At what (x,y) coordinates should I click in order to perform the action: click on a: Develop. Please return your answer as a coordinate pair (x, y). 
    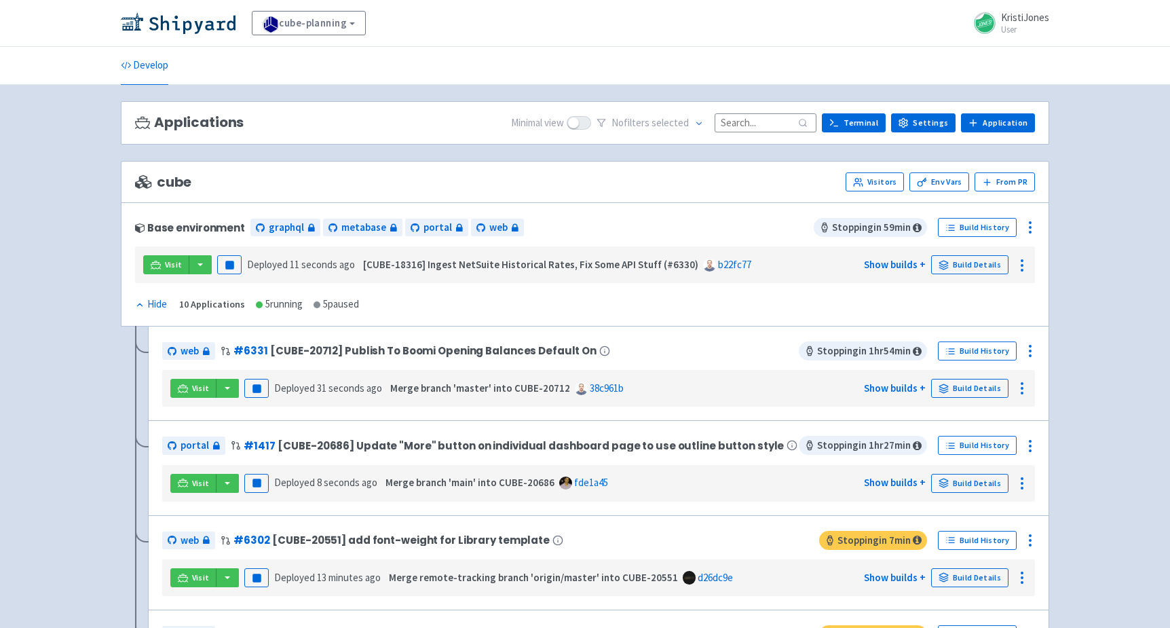
    Looking at the image, I should click on (145, 66).